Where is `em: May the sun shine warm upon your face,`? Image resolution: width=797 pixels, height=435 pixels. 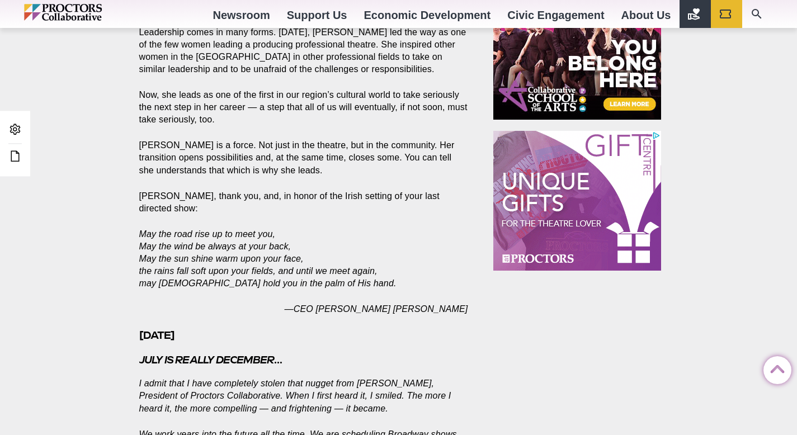
em: May the sun shine warm upon your face, is located at coordinates (222, 259).